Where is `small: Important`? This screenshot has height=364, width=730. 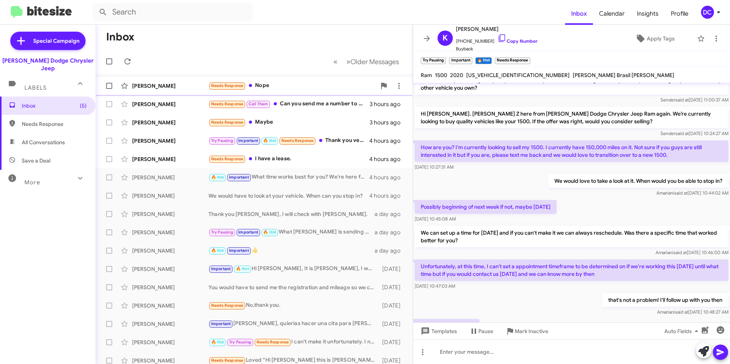
small: Important is located at coordinates (461, 61).